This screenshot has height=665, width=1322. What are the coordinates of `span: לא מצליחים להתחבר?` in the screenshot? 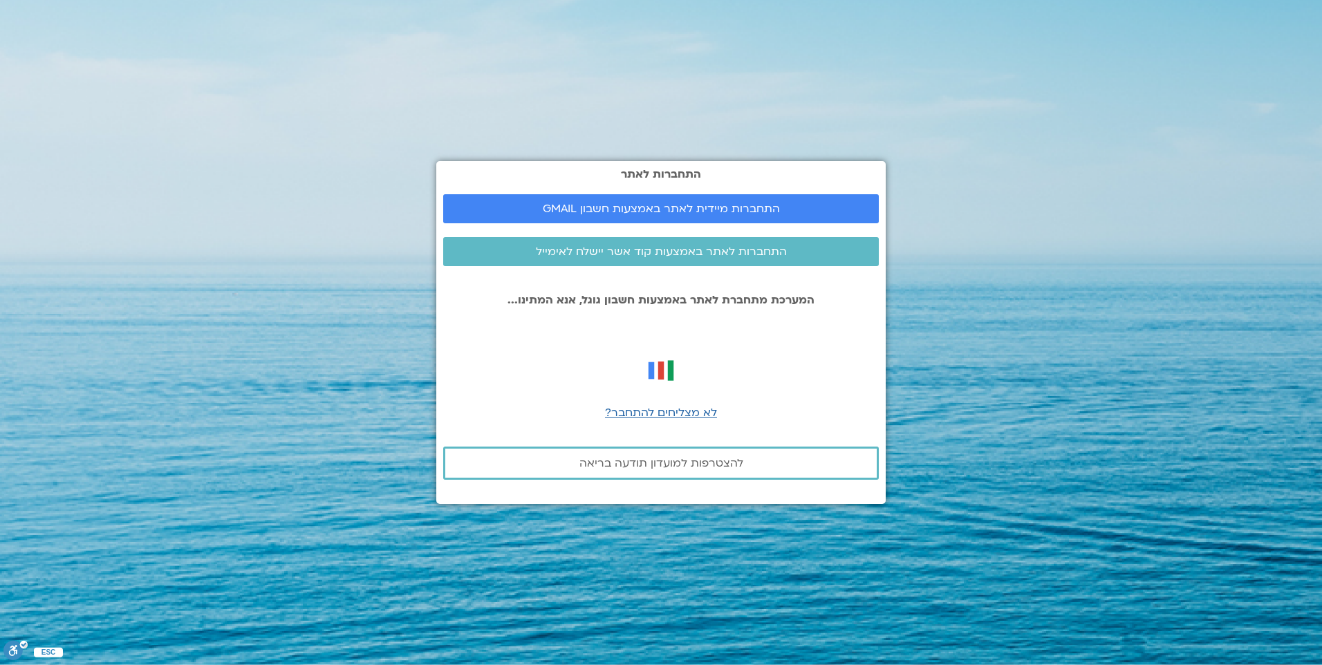 It's located at (661, 413).